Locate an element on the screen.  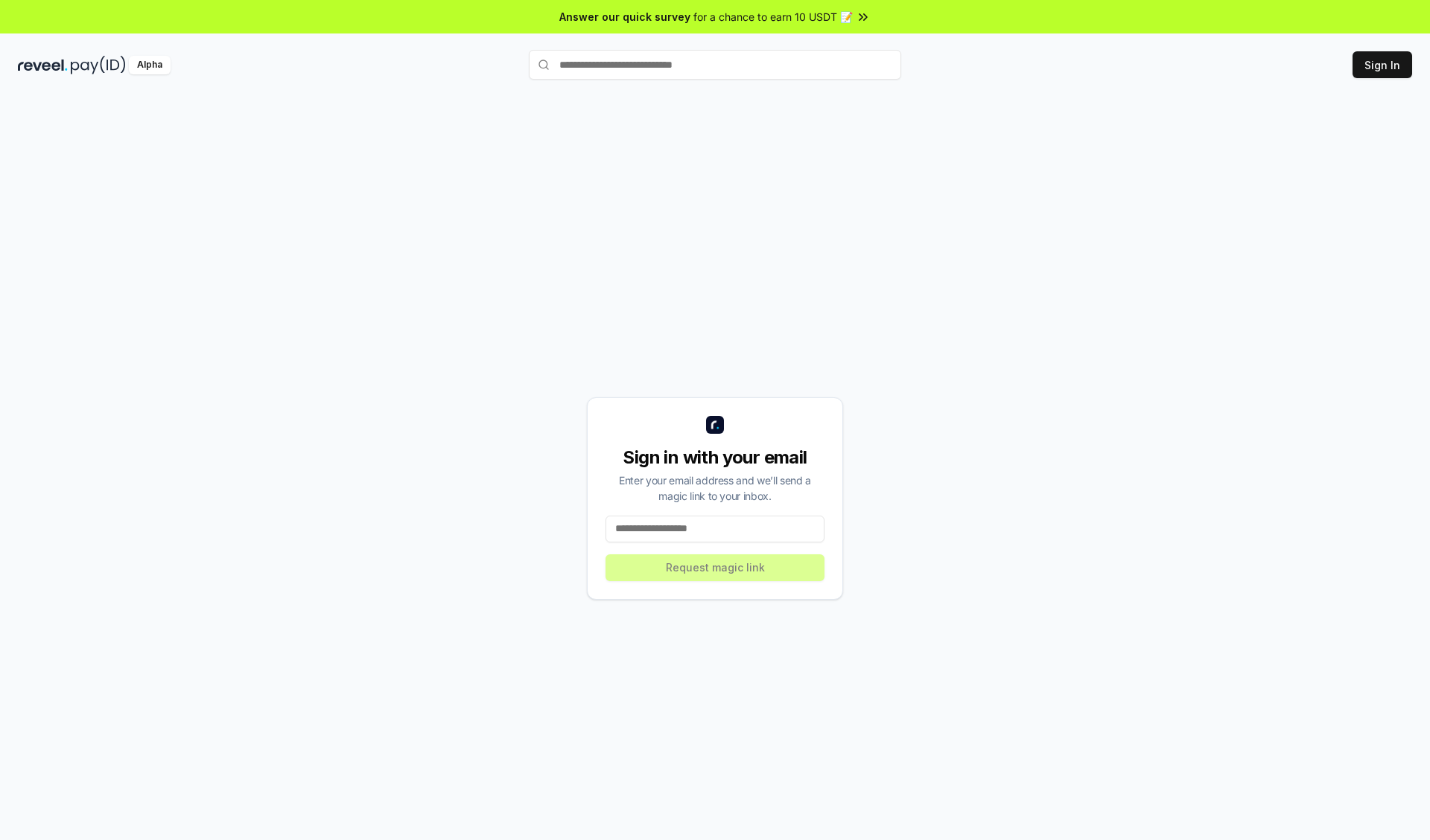
div: Enter your email address and we’ll send a magic link to your inbox. is located at coordinates (715, 488).